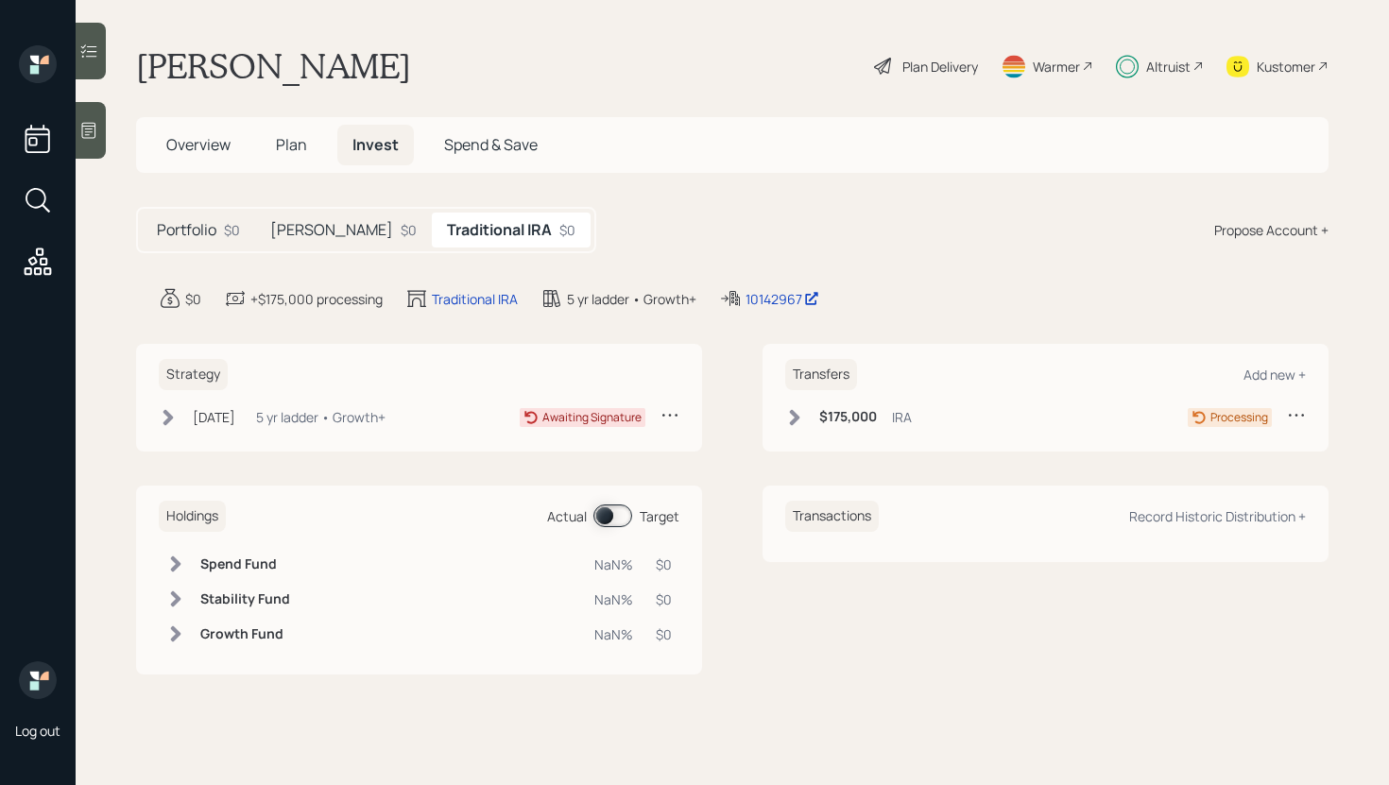 The image size is (1389, 785). I want to click on div: Add new +, so click(1275, 374).